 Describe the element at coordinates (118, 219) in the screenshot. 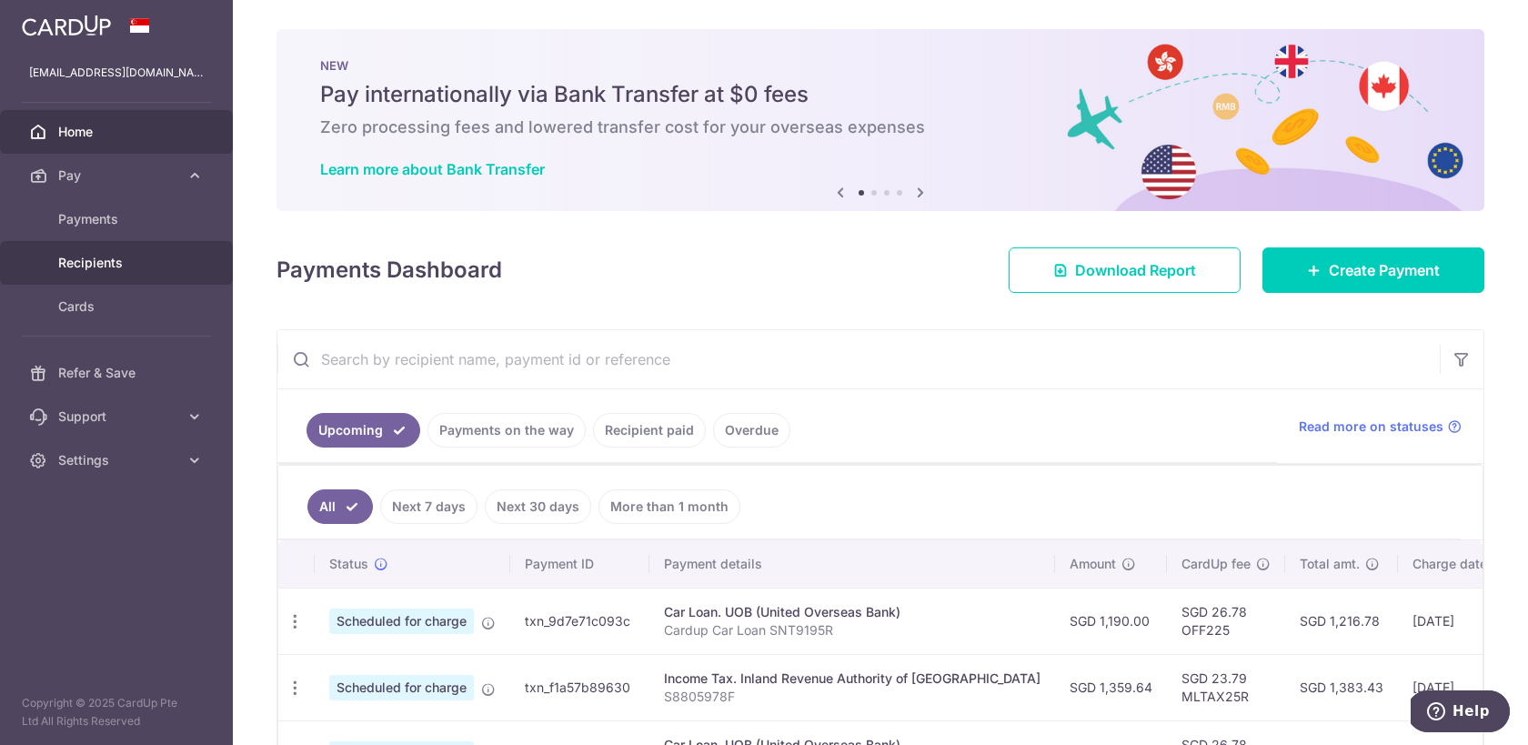

I see `span: Payments` at that location.